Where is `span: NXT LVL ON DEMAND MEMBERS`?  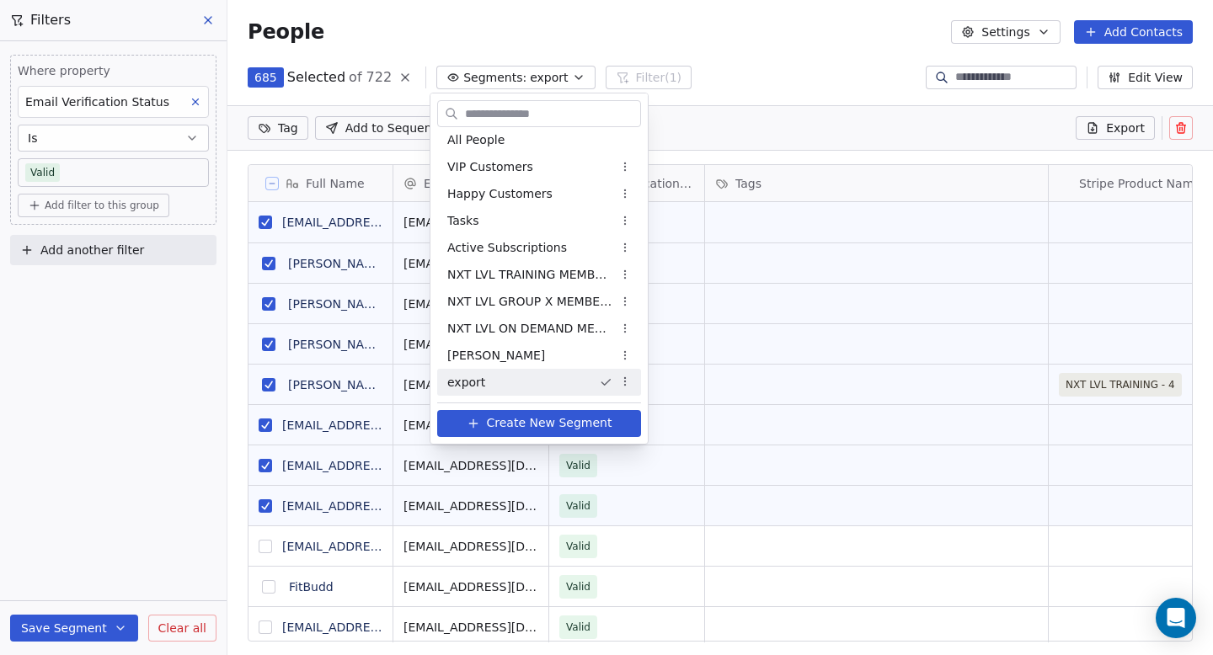
span: NXT LVL ON DEMAND MEMBERS is located at coordinates (530, 328).